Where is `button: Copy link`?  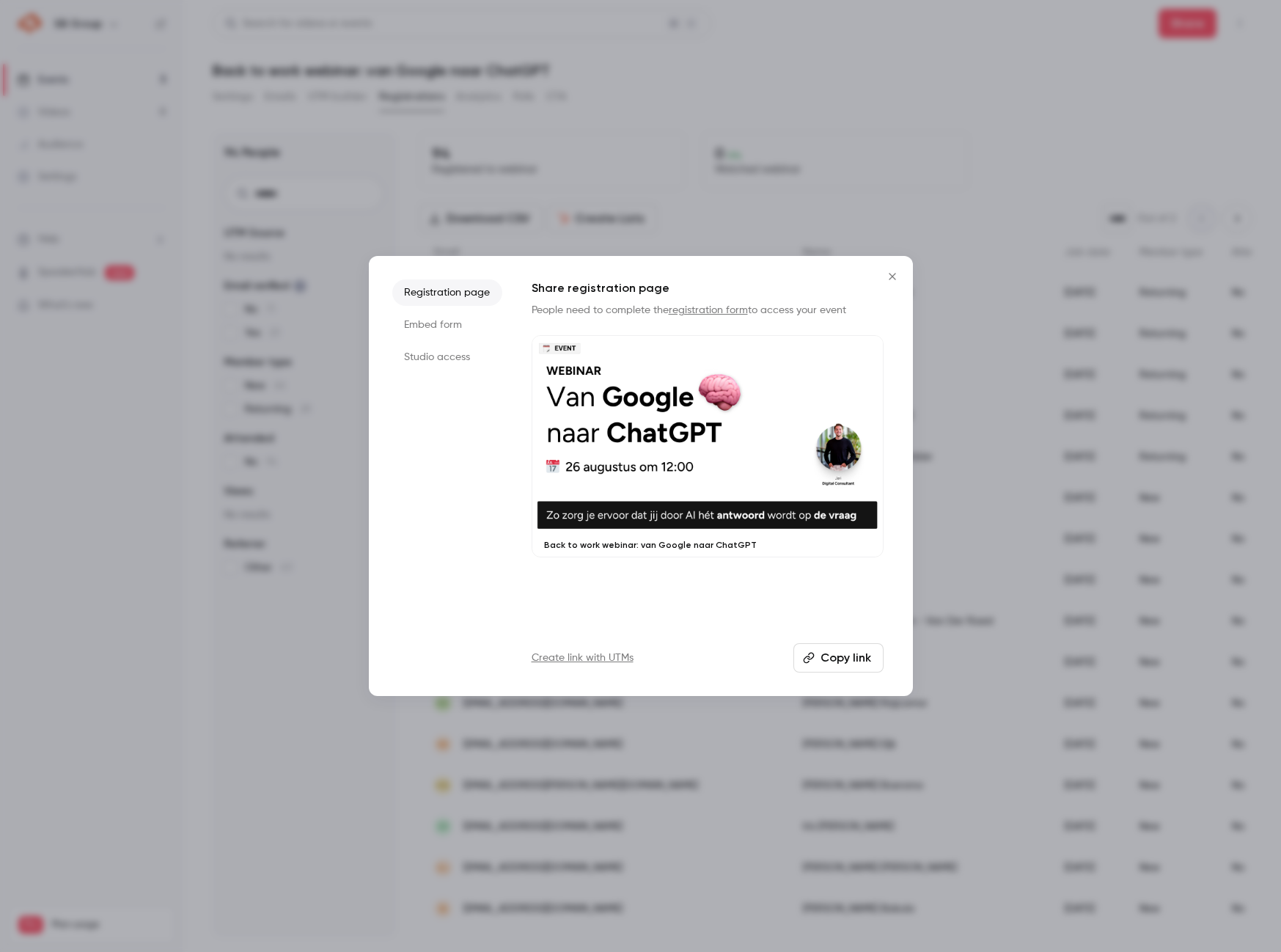
button: Copy link is located at coordinates (838, 658).